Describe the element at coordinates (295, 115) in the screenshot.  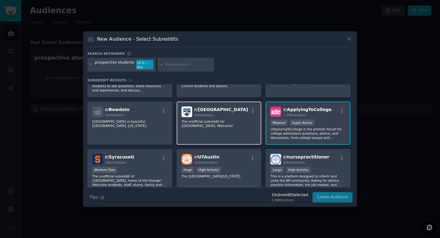
I see `span: 1.3M members` at that location.